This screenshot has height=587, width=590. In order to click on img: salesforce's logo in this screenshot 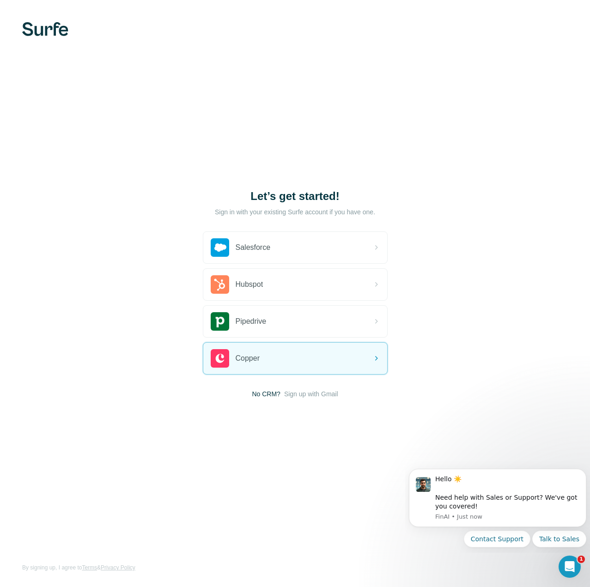, I will do `click(220, 248)`.